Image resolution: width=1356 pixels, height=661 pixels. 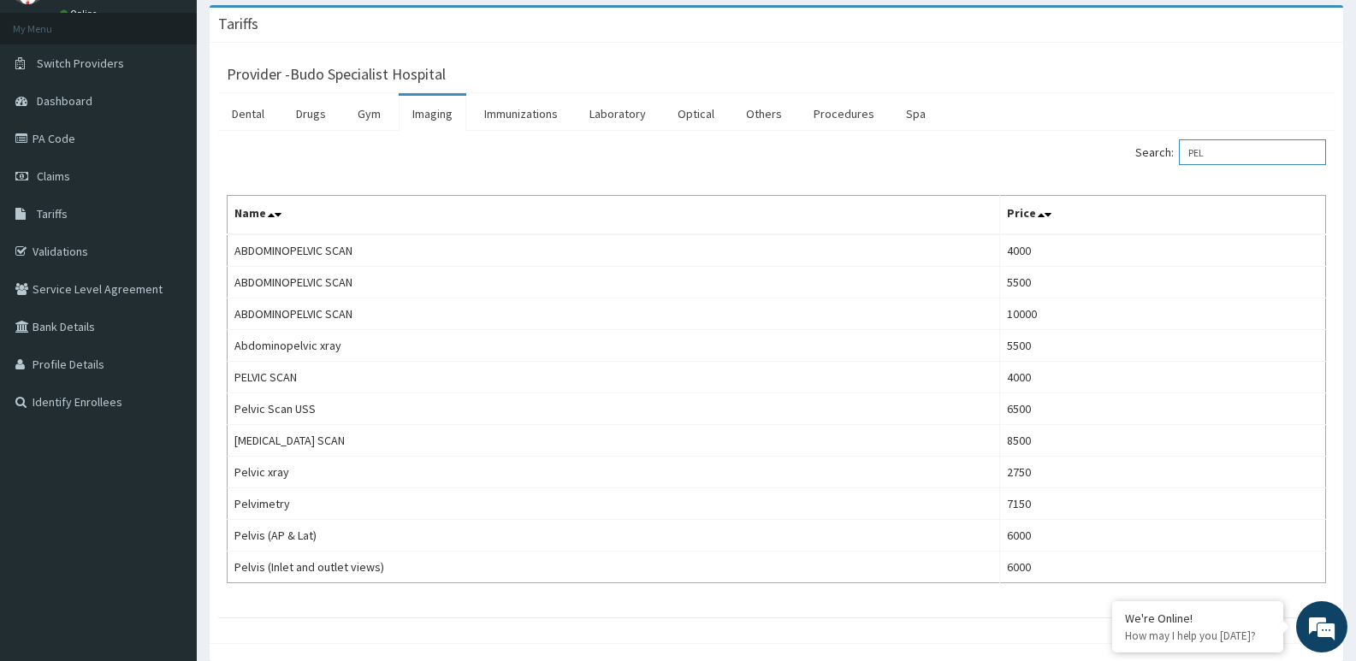 What do you see at coordinates (336, 74) in the screenshot?
I see `h3: Provider - Budo Specialist Hospital` at bounding box center [336, 74].